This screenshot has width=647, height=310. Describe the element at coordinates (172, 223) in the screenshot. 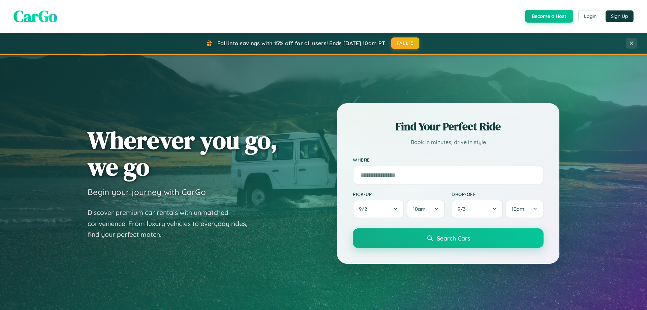

I see `p: Discover premium car rentals with unmatched convenience. From luxury vehicles to everyday rides, ...` at that location.